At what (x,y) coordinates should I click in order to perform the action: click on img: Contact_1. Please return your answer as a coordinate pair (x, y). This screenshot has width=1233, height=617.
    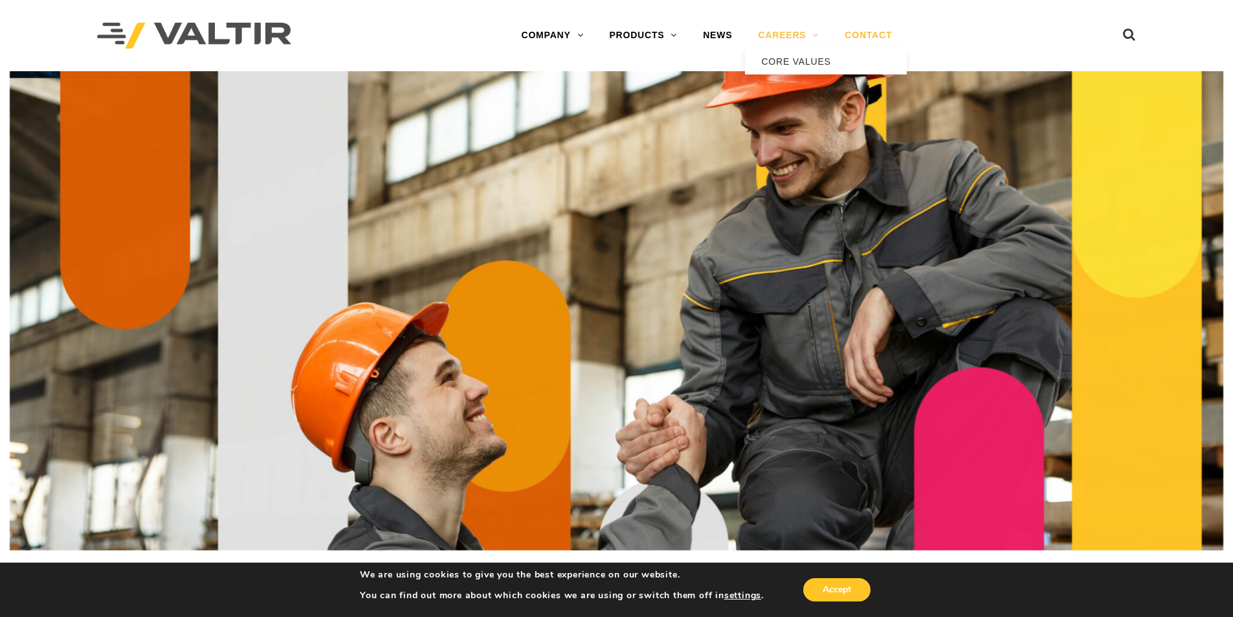
    Looking at the image, I should click on (616, 311).